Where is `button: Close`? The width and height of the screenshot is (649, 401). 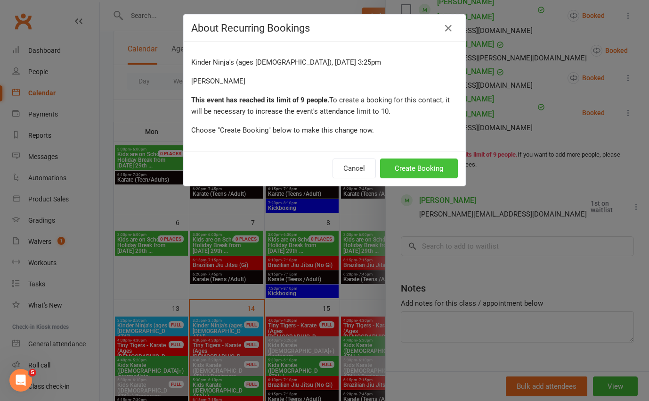 button: Close is located at coordinates (449, 28).